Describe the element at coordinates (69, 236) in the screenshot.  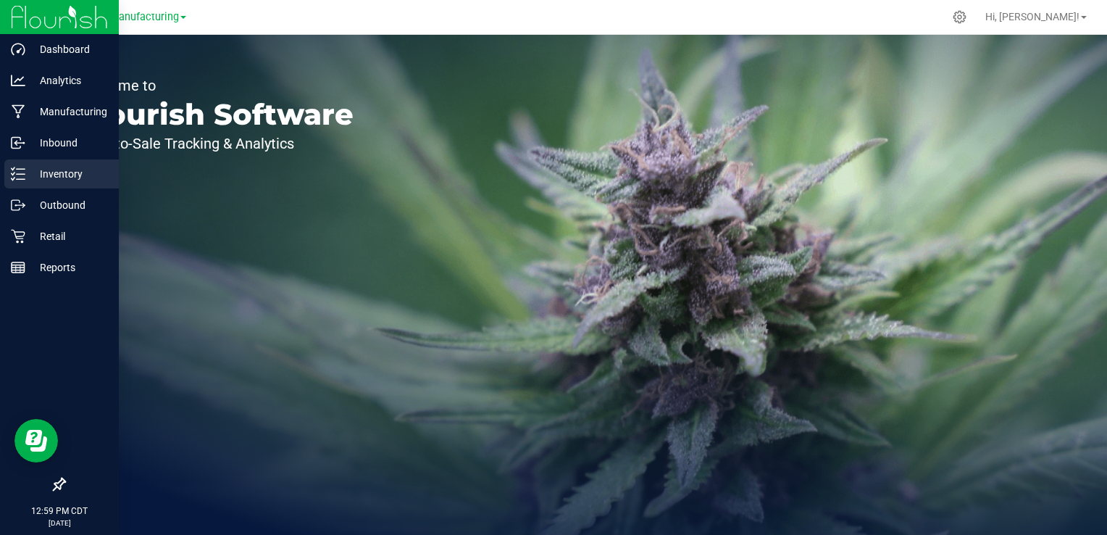
I see `p: Retail` at that location.